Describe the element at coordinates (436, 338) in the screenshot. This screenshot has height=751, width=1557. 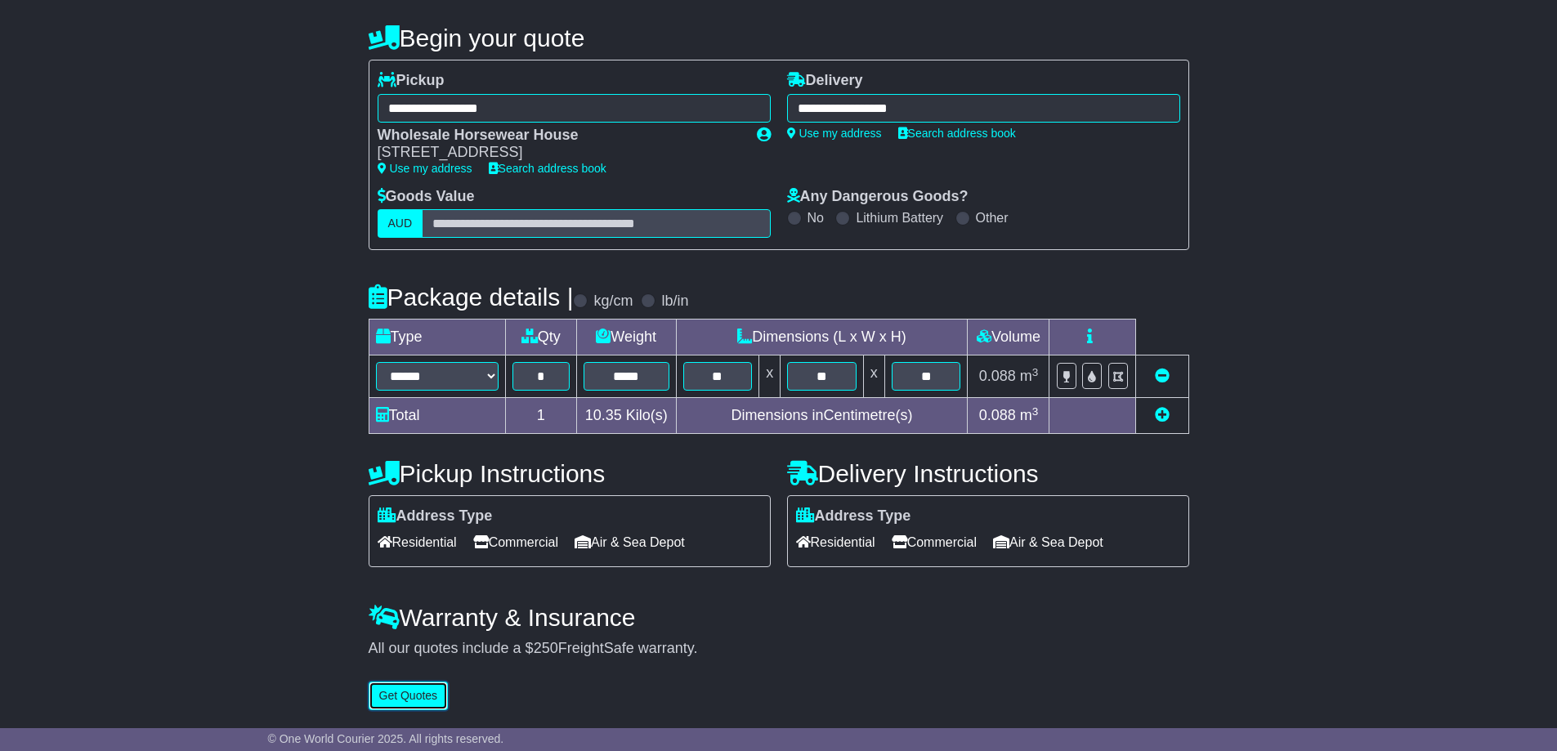
I see `td: Type` at that location.